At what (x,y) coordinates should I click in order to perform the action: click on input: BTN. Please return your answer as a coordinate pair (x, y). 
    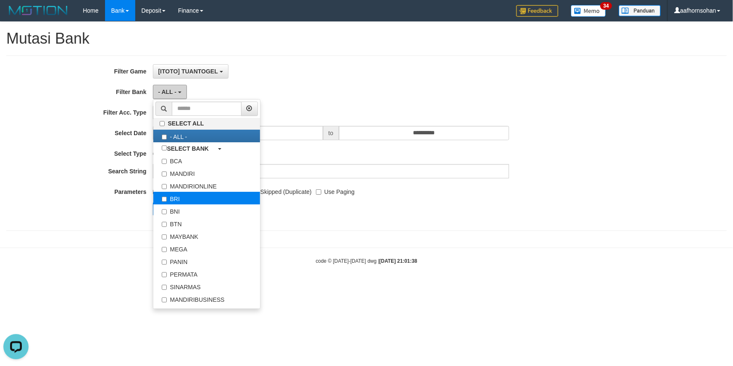
    Looking at the image, I should click on (164, 224).